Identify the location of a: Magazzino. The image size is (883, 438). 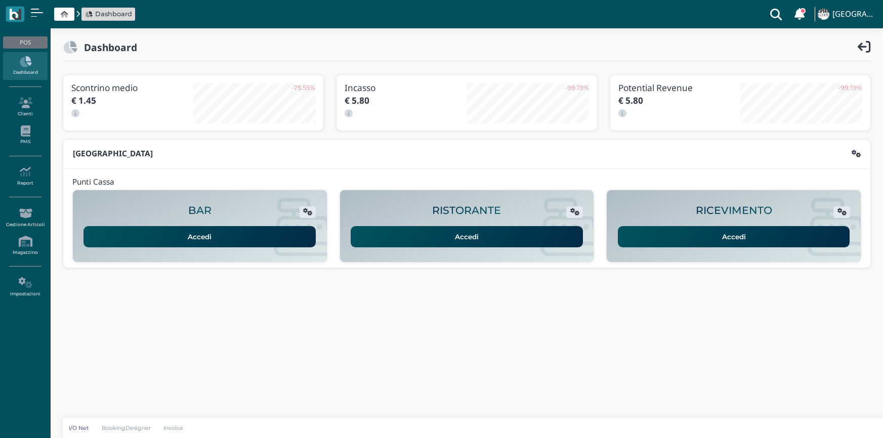
(25, 245).